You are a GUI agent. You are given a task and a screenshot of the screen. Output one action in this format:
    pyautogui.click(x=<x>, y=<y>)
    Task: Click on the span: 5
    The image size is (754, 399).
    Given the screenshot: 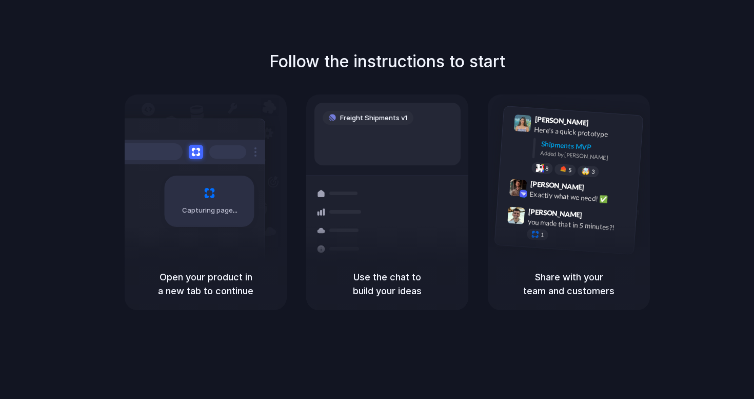 What is the action you would take?
    pyautogui.click(x=570, y=169)
    